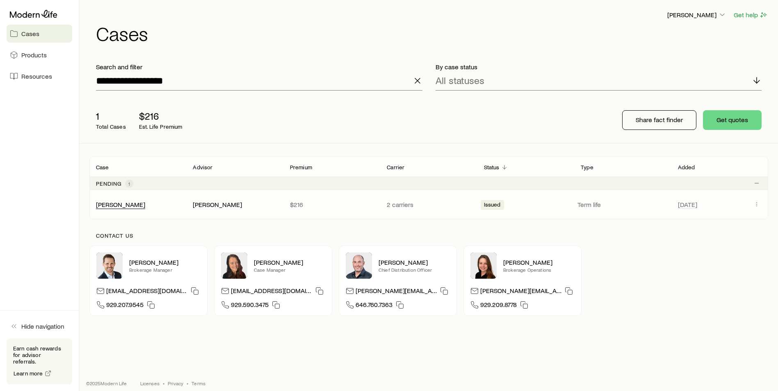 This screenshot has height=391, width=778. What do you see at coordinates (499, 306) in the screenshot?
I see `span: 929.209.8778` at bounding box center [499, 306].